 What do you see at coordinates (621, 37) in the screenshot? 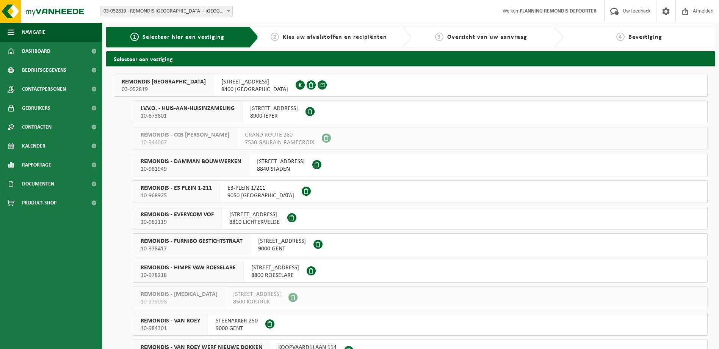
I see `span: 4` at bounding box center [621, 37].